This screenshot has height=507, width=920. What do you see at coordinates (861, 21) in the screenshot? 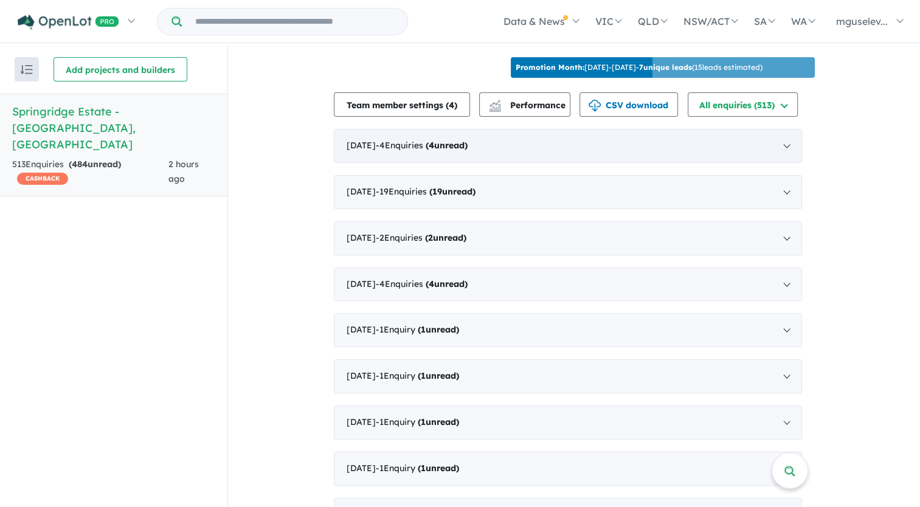
I see `span: mguselev...` at bounding box center [861, 21].